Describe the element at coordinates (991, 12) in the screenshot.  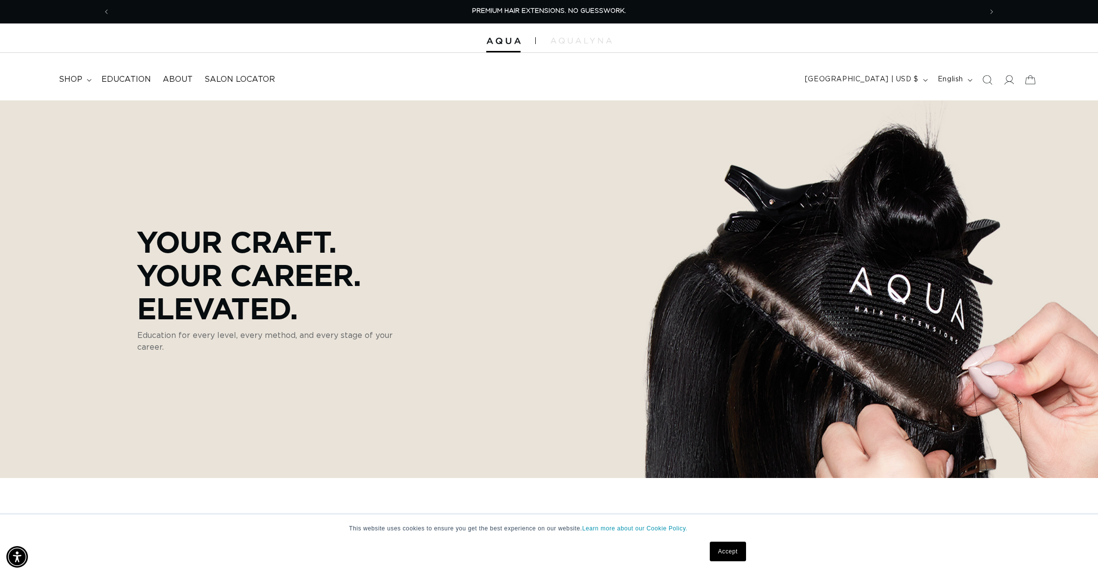
I see `button: Next announcement` at that location.